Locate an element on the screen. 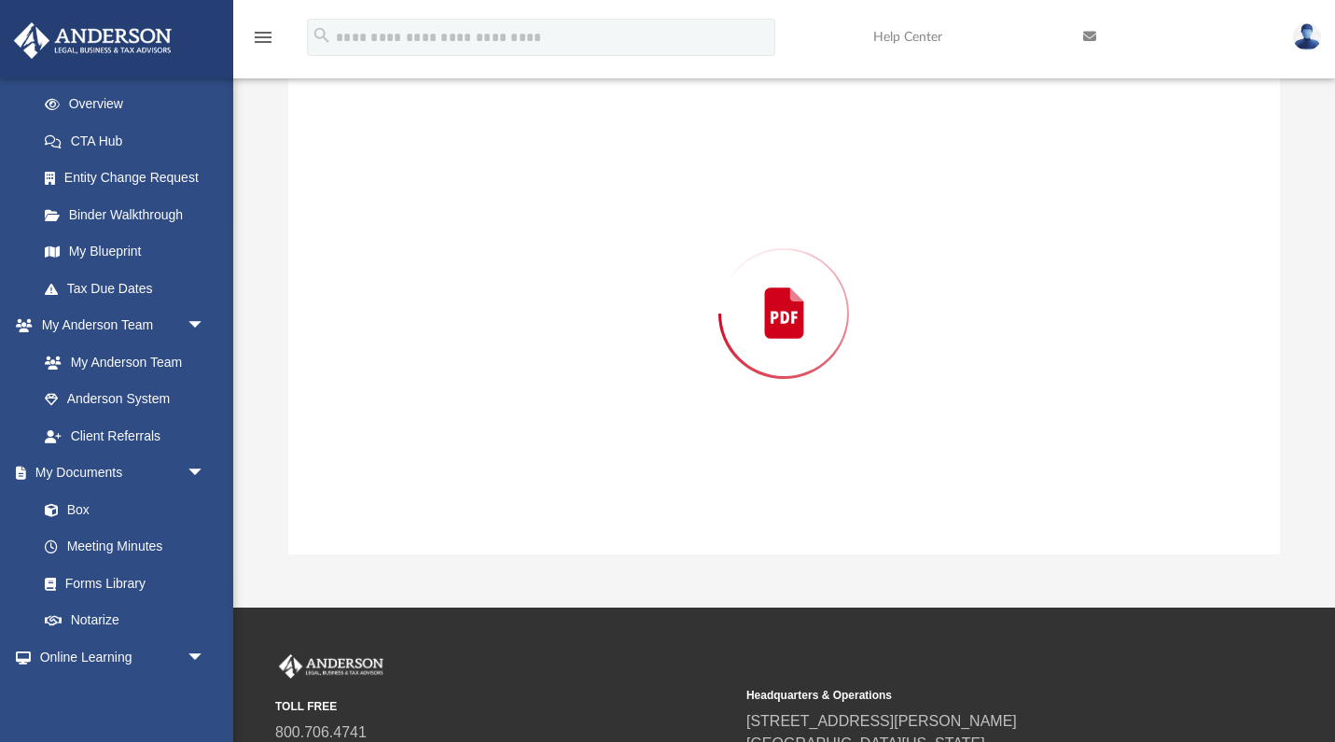 Image resolution: width=1335 pixels, height=742 pixels. a: Meeting Minutes is located at coordinates (125, 547).